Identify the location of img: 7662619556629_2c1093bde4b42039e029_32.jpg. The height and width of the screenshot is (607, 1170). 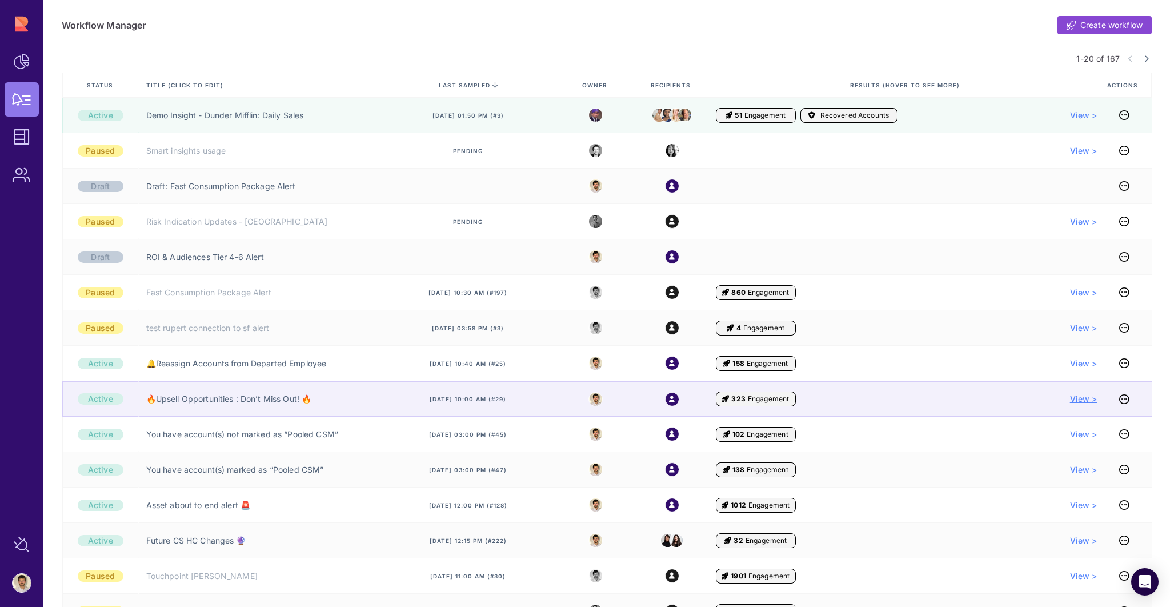
(595, 221).